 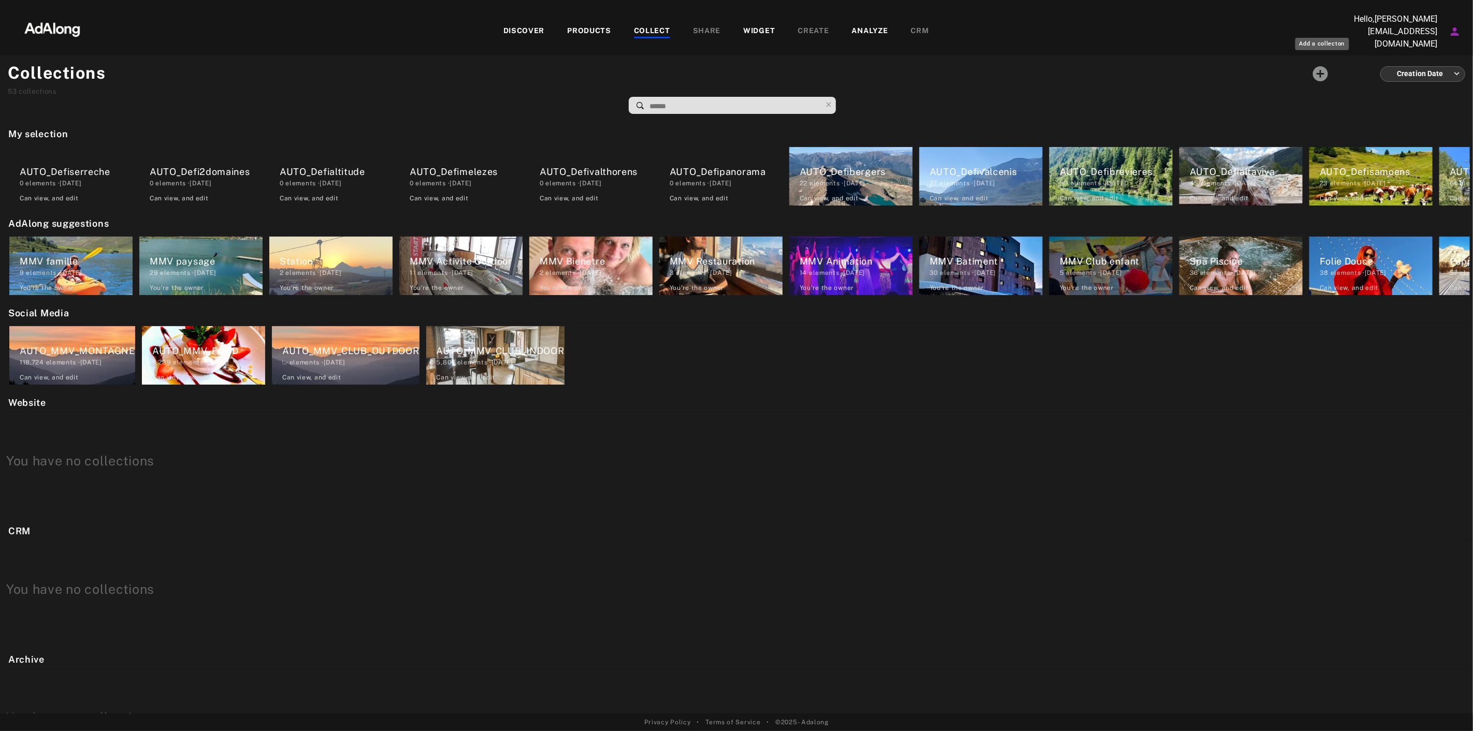 I want to click on span: 30, so click(x=934, y=273).